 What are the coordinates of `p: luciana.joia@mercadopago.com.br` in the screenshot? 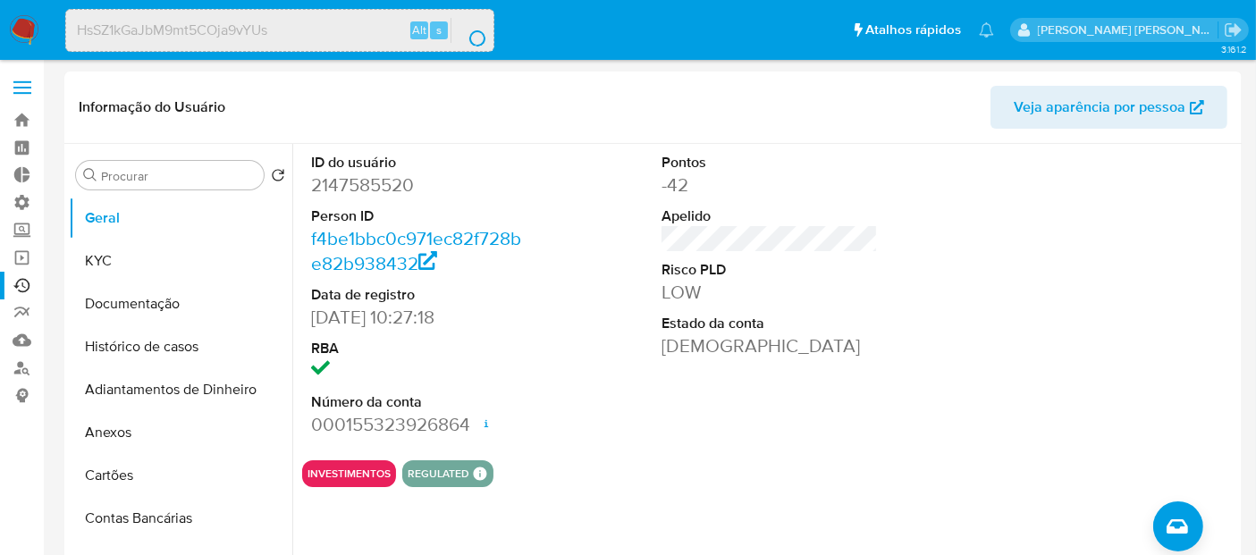 It's located at (1128, 29).